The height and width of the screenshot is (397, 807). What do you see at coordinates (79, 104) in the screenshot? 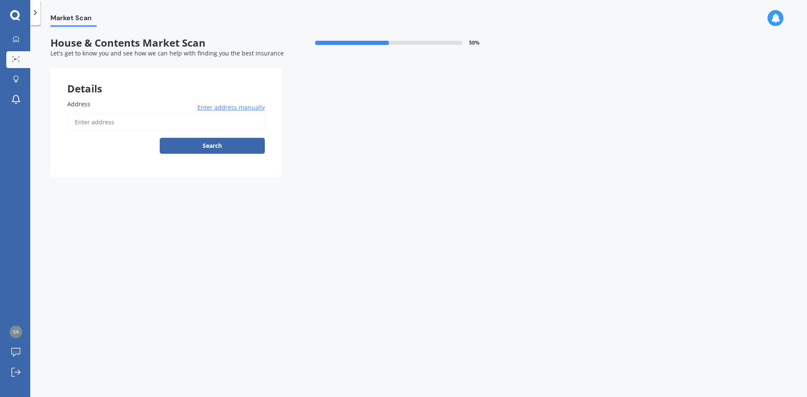
I see `span: Address` at bounding box center [79, 104].